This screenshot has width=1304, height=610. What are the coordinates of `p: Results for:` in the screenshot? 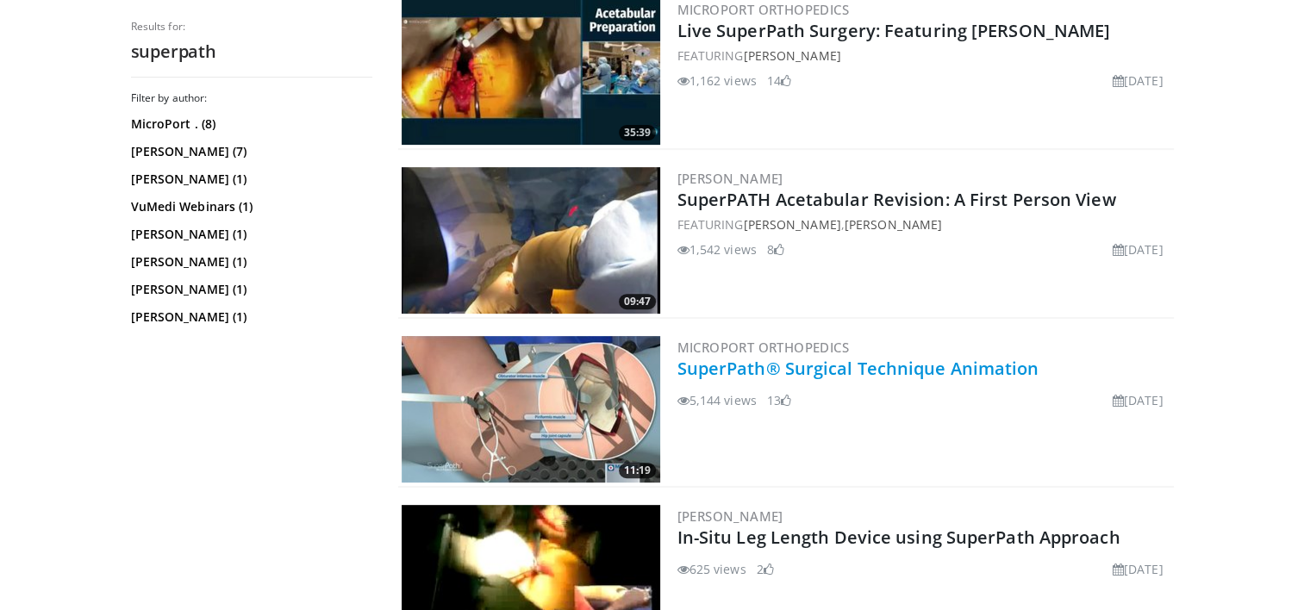 It's located at (252, 27).